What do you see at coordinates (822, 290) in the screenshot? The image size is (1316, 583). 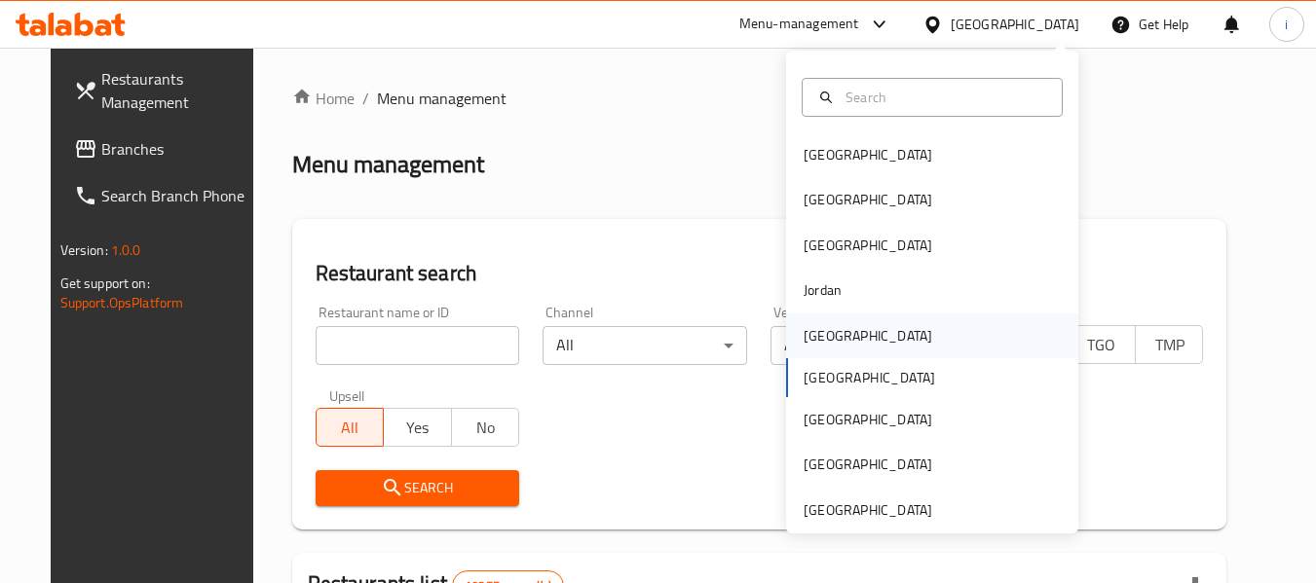 I see `div: Jordan` at bounding box center [822, 290].